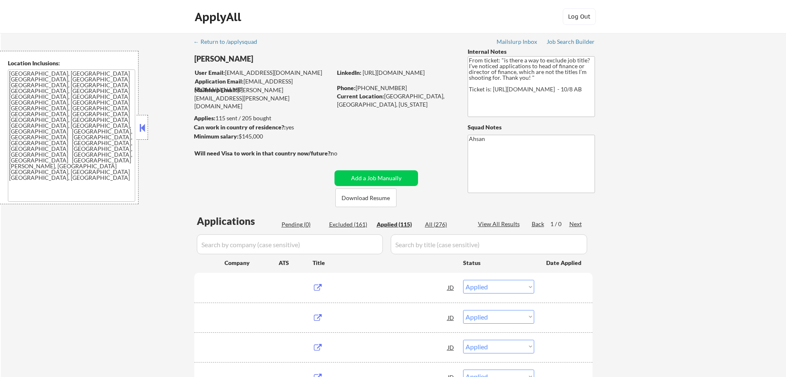  I want to click on strong: Will need Visa to work in that country now/future?:, so click(263, 153).